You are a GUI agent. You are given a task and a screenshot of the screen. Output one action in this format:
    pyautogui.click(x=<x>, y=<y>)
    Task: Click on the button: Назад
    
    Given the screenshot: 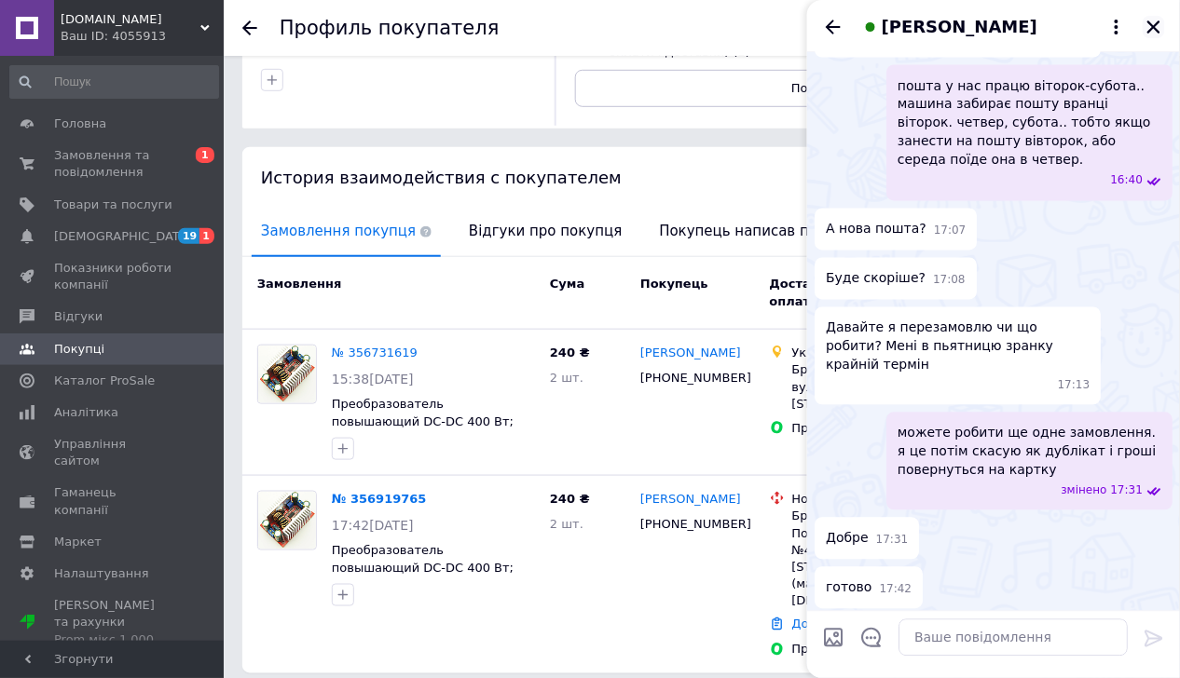 What is the action you would take?
    pyautogui.click(x=833, y=27)
    